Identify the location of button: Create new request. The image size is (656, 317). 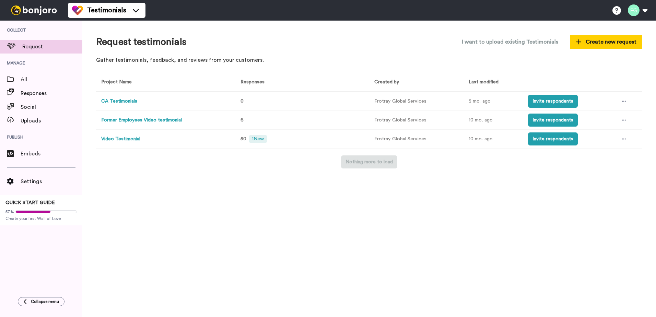
(607, 42).